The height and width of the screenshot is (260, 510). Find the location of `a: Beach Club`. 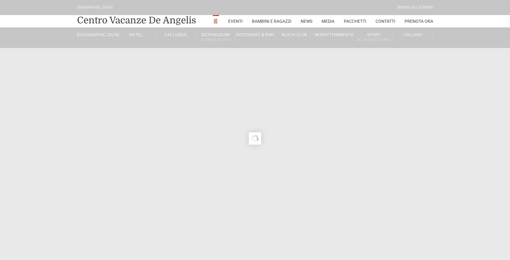

a: Beach Club is located at coordinates (294, 35).